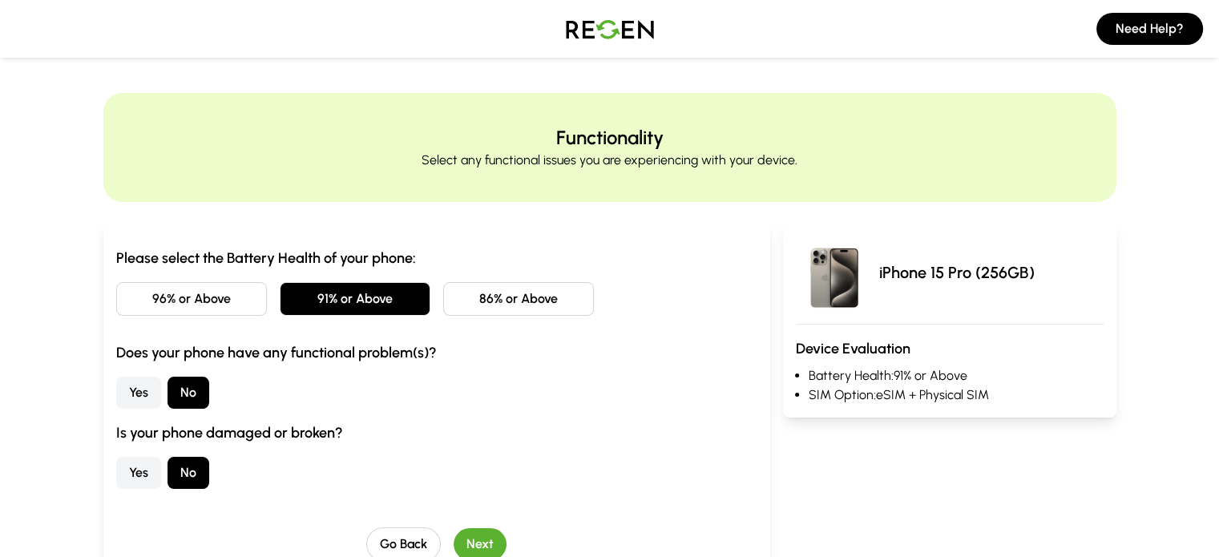 The image size is (1219, 557). What do you see at coordinates (610, 29) in the screenshot?
I see `img: Logo` at bounding box center [610, 29].